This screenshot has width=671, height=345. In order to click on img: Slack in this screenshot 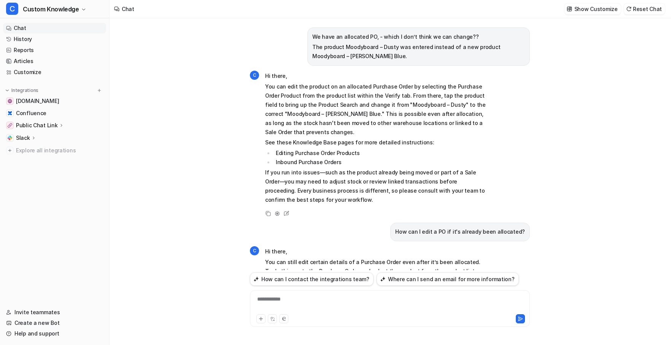, I will do `click(10, 138)`.